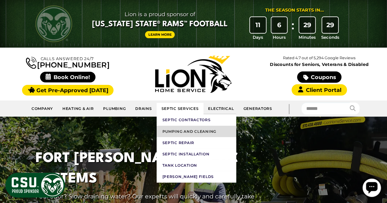 The width and height of the screenshot is (387, 203). What do you see at coordinates (35, 185) in the screenshot?
I see `img: CSU Sponsor Badge` at bounding box center [35, 185].